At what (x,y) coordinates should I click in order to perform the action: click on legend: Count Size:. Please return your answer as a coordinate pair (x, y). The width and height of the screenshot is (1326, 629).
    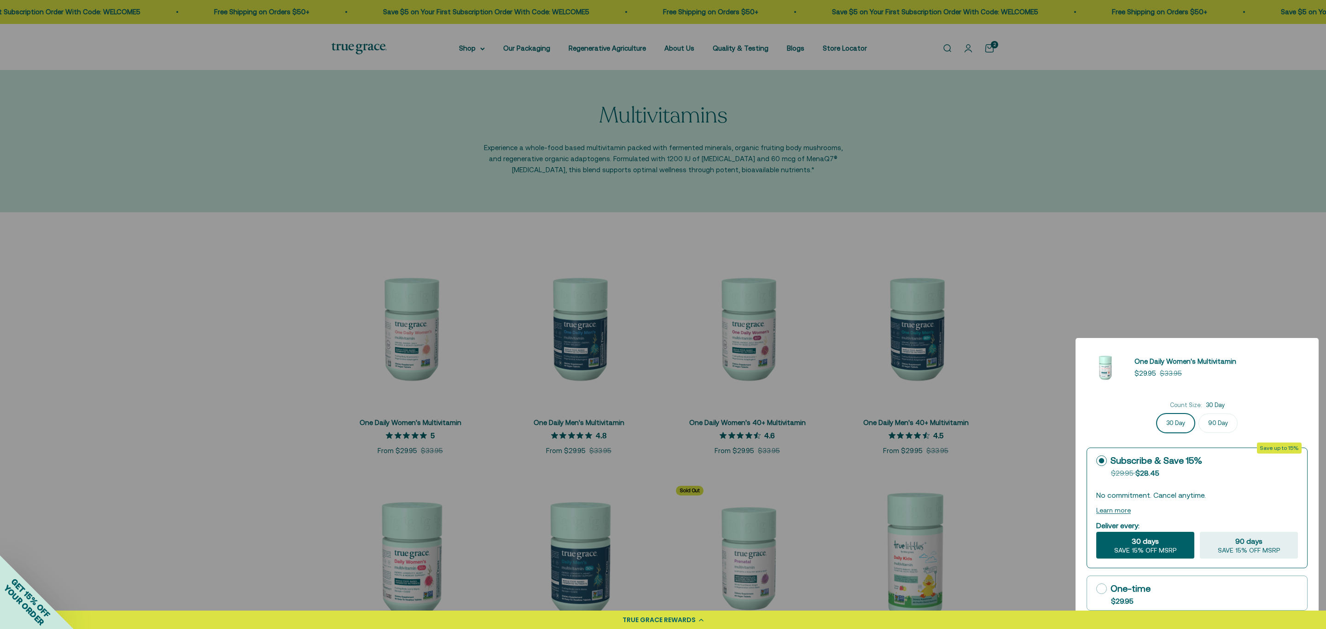
    Looking at the image, I should click on (1186, 405).